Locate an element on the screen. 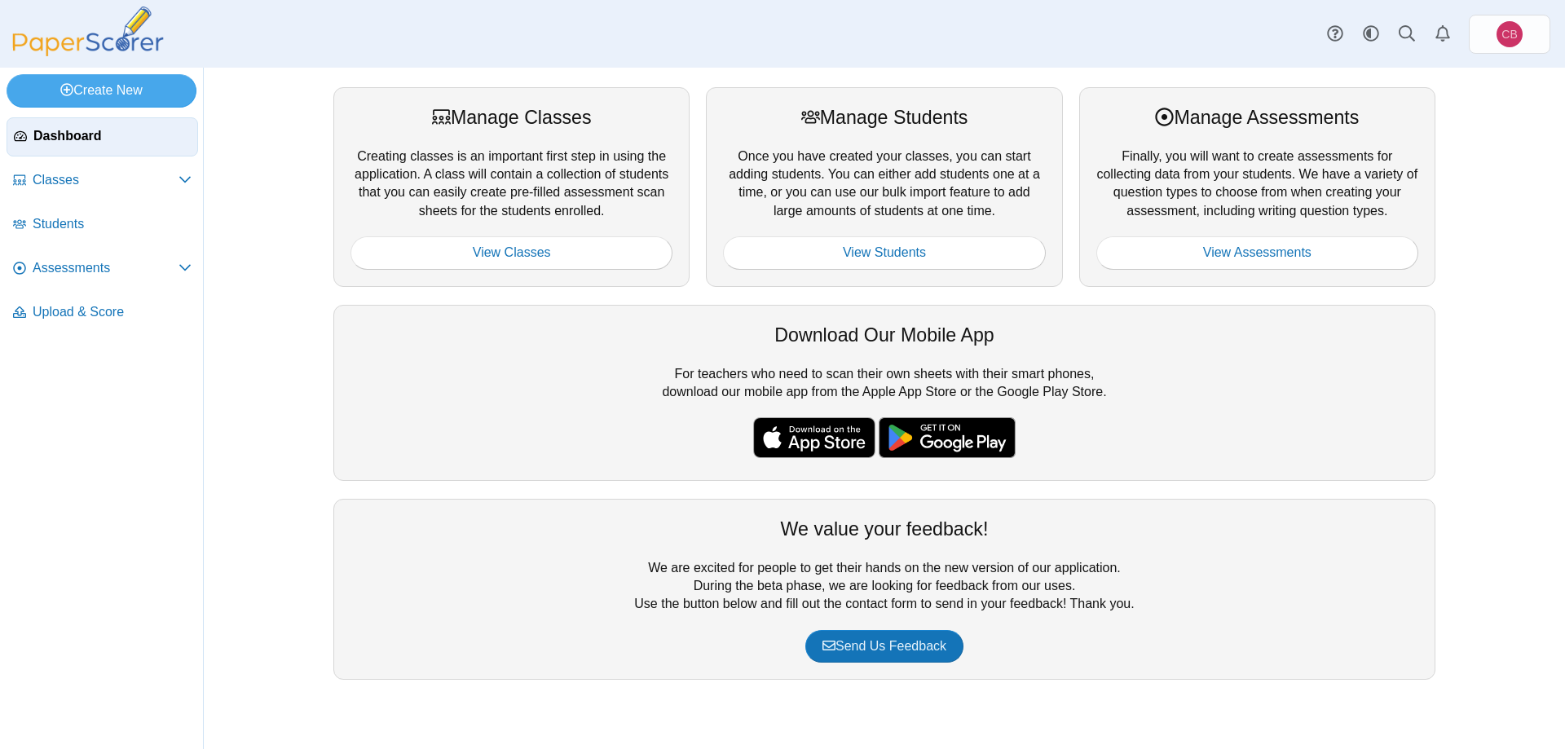 Image resolution: width=1565 pixels, height=749 pixels. span: Students is located at coordinates (112, 224).